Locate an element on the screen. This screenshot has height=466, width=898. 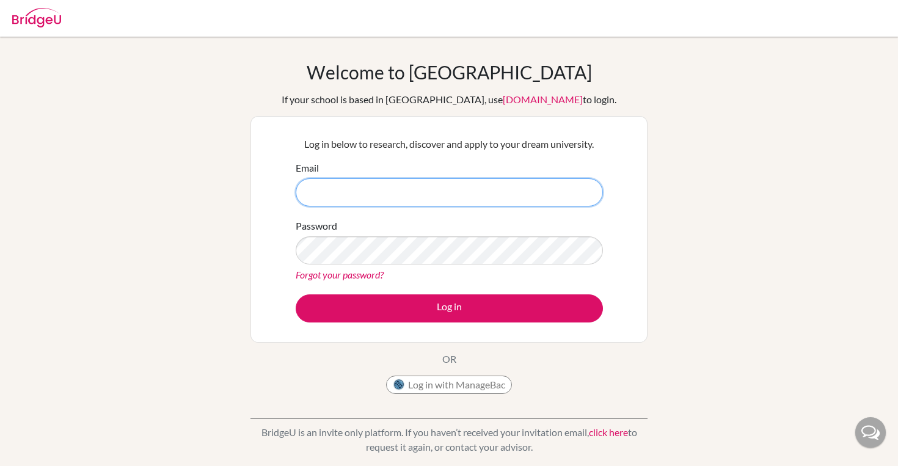
a: Forgot your password? is located at coordinates (340, 274).